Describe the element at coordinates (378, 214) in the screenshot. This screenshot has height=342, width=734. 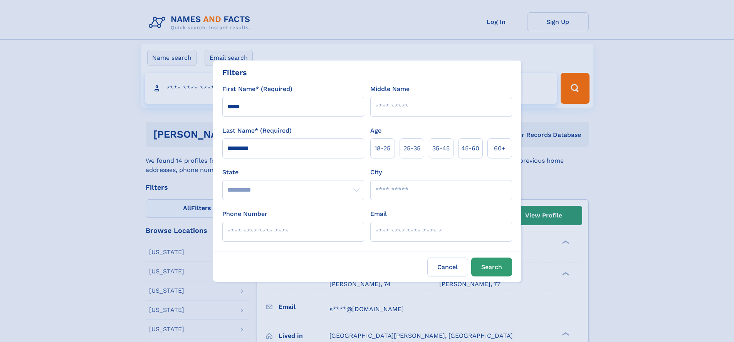
I see `label: Email` at that location.